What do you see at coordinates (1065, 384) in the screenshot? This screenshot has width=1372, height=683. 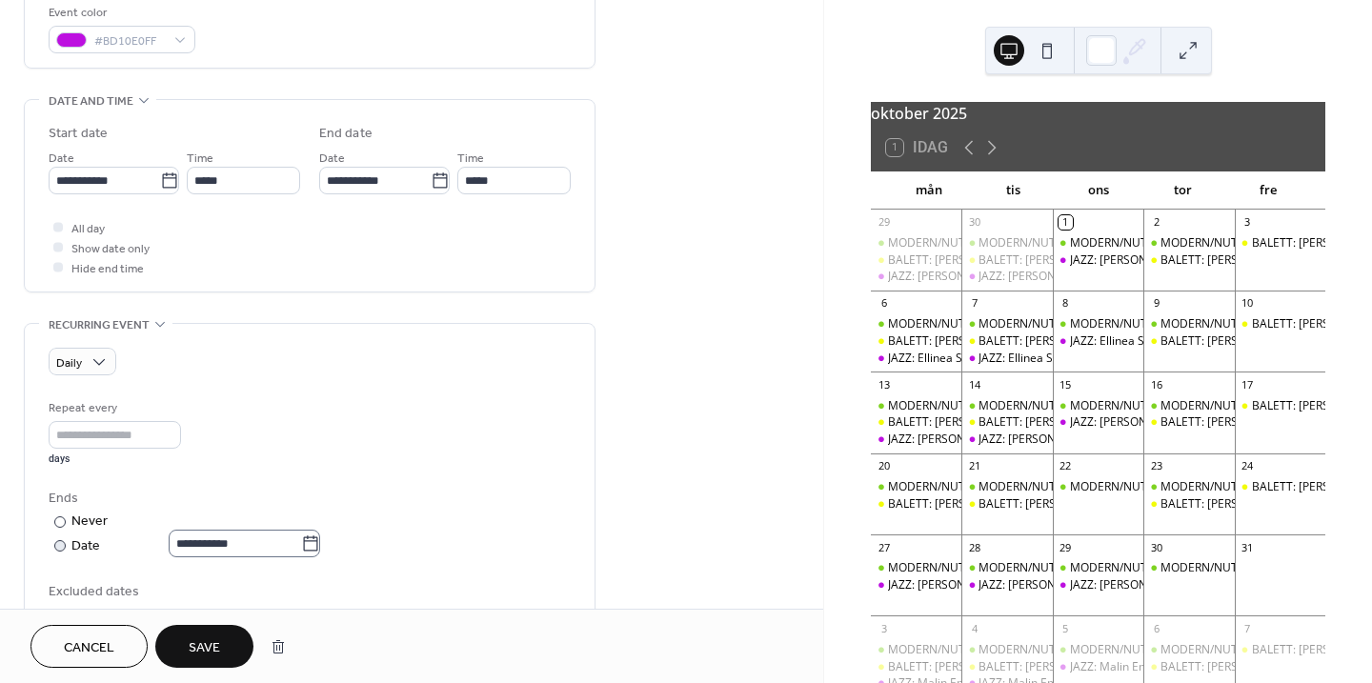 I see `div: 15` at bounding box center [1065, 384].